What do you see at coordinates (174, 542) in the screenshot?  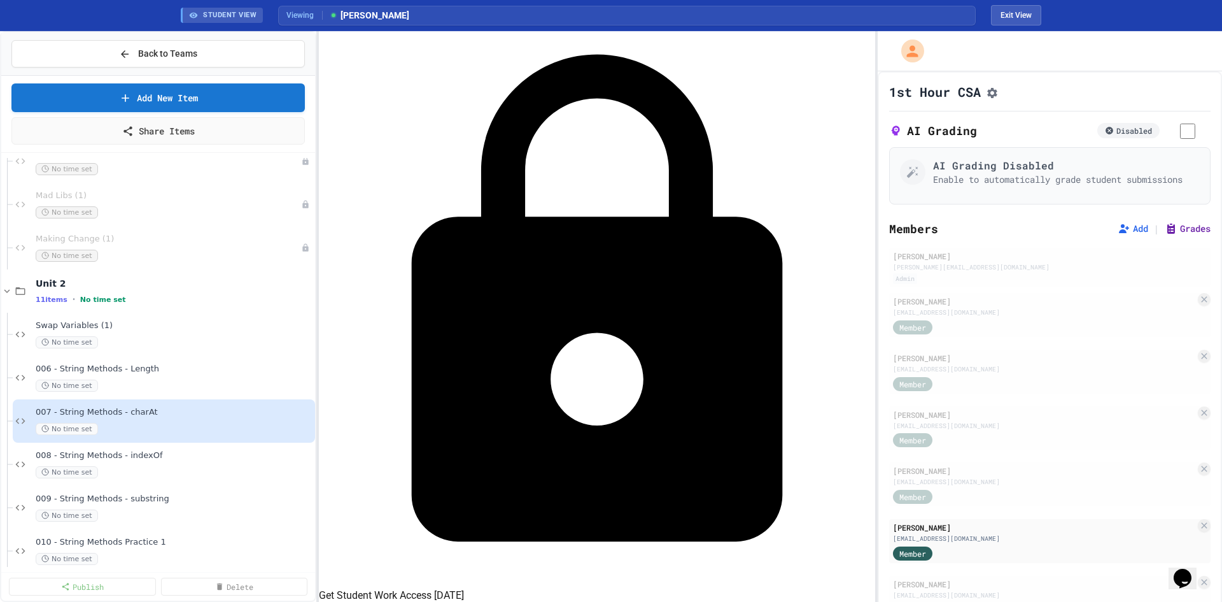 I see `span: 010 - String Methods Practice 1` at bounding box center [174, 542].